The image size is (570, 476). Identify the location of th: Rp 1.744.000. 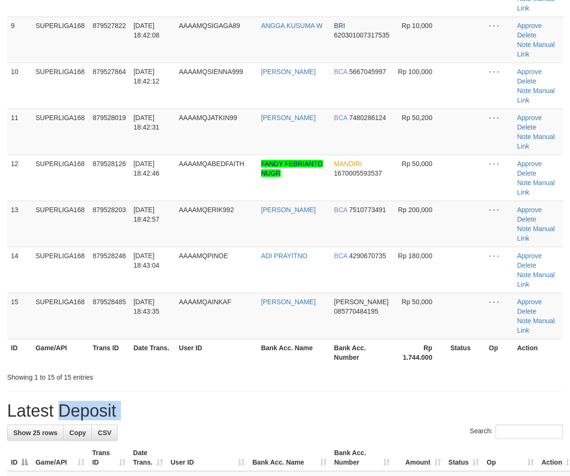
(420, 352).